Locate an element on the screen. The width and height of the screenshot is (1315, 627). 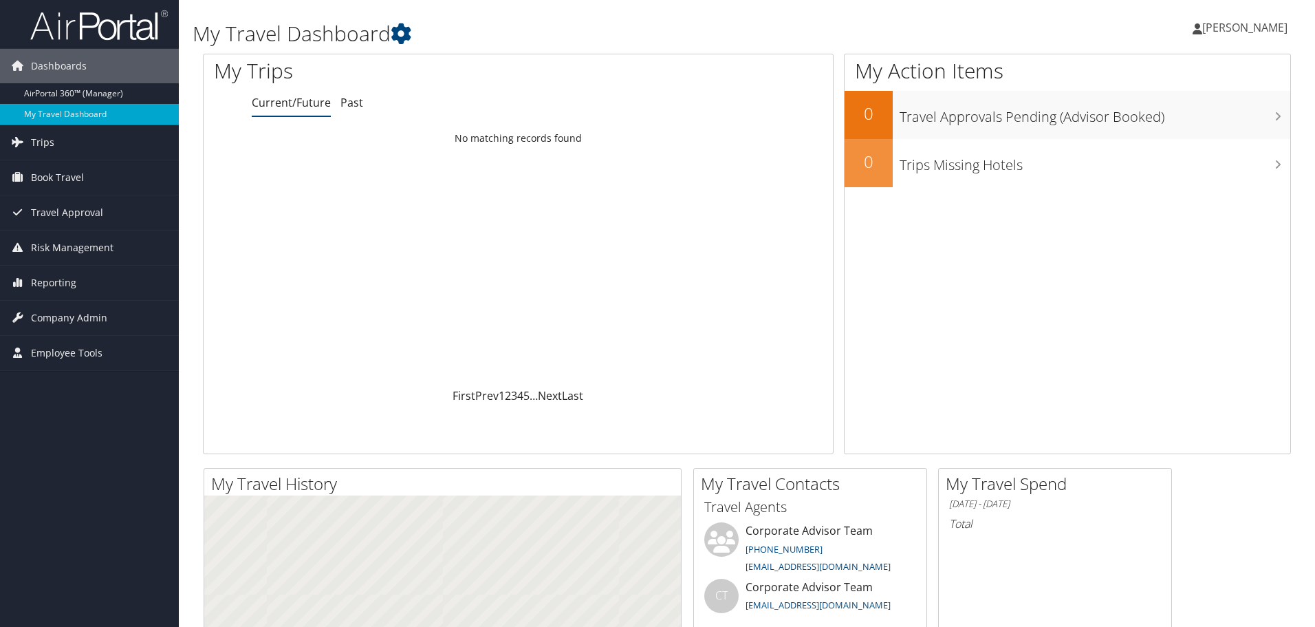
h2: My Travel Spend is located at coordinates (1059, 484).